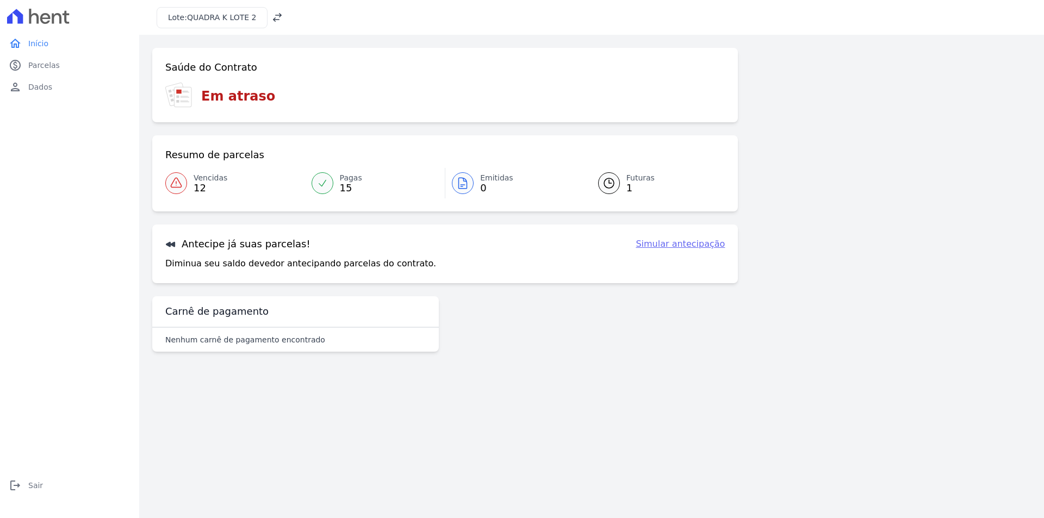 This screenshot has width=1044, height=518. Describe the element at coordinates (515, 183) in the screenshot. I see `a: Emitidas 0` at that location.